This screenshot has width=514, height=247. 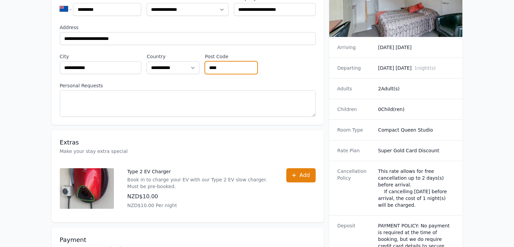 What do you see at coordinates (355, 130) in the screenshot?
I see `dt: Room Type` at bounding box center [355, 130].